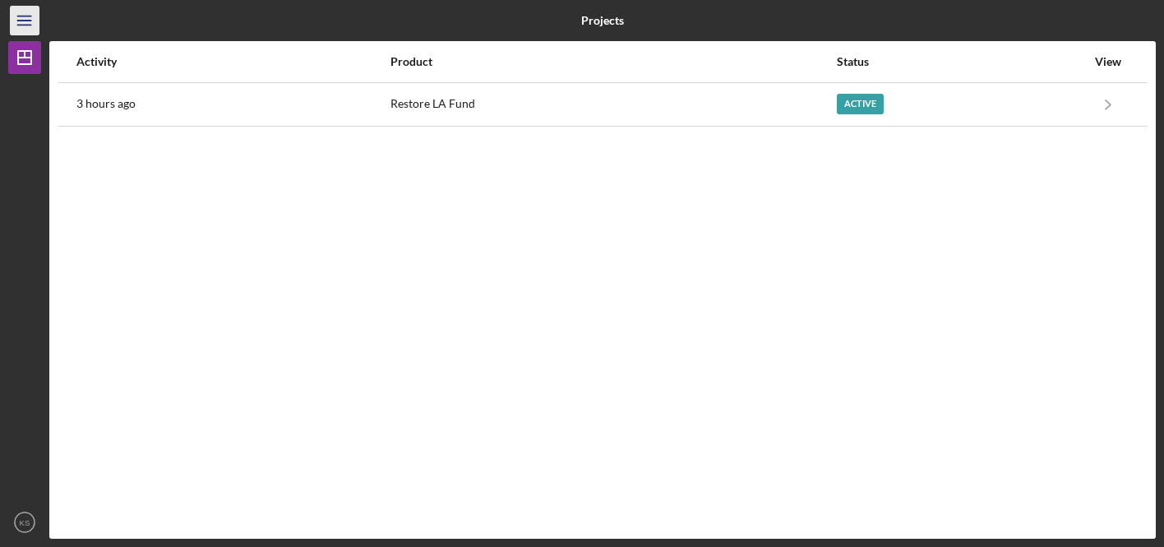 Image resolution: width=1164 pixels, height=547 pixels. What do you see at coordinates (106, 104) in the screenshot?
I see `time: 2025-10-03 20:51` at bounding box center [106, 104].